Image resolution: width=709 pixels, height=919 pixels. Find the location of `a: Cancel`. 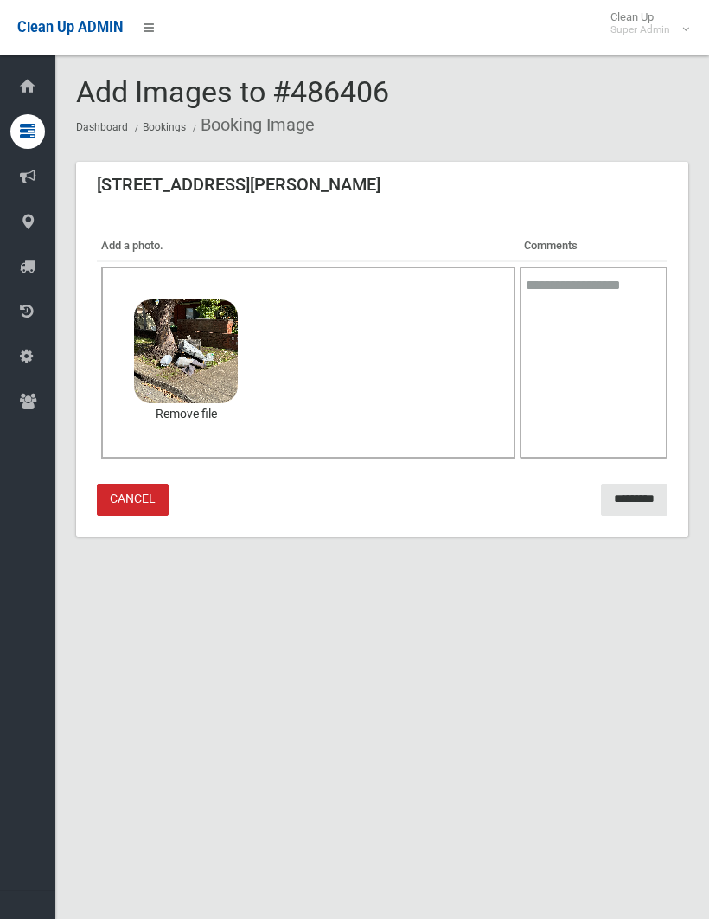

a: Cancel is located at coordinates (132, 499).